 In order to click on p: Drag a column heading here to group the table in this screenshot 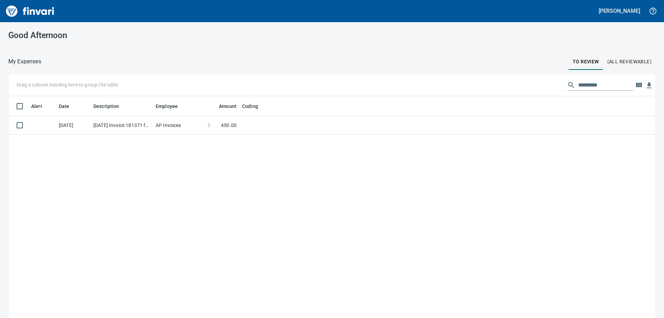, I will do `click(67, 85)`.